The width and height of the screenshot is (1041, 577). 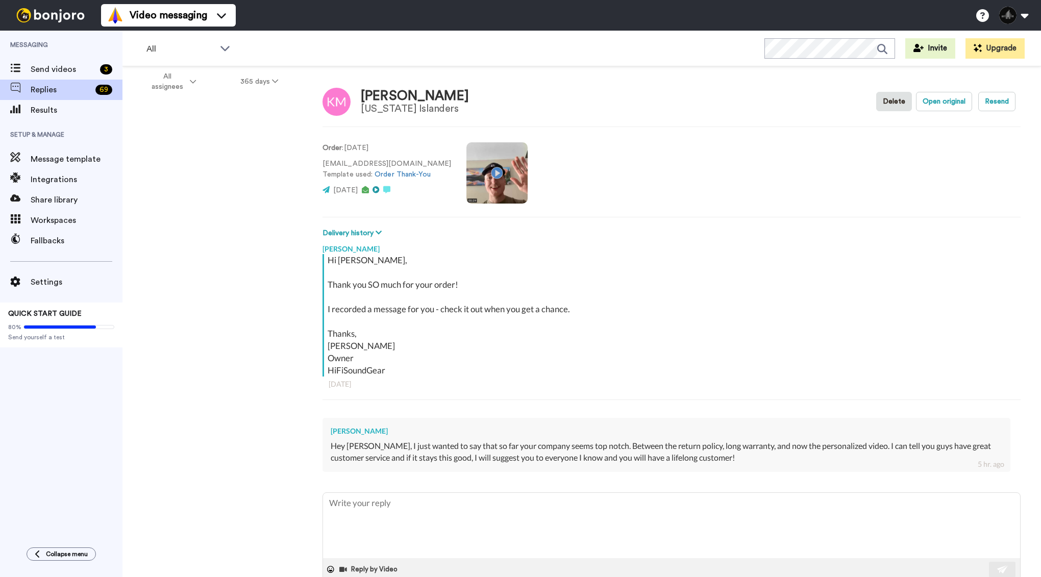 I want to click on a: Invite, so click(x=931, y=48).